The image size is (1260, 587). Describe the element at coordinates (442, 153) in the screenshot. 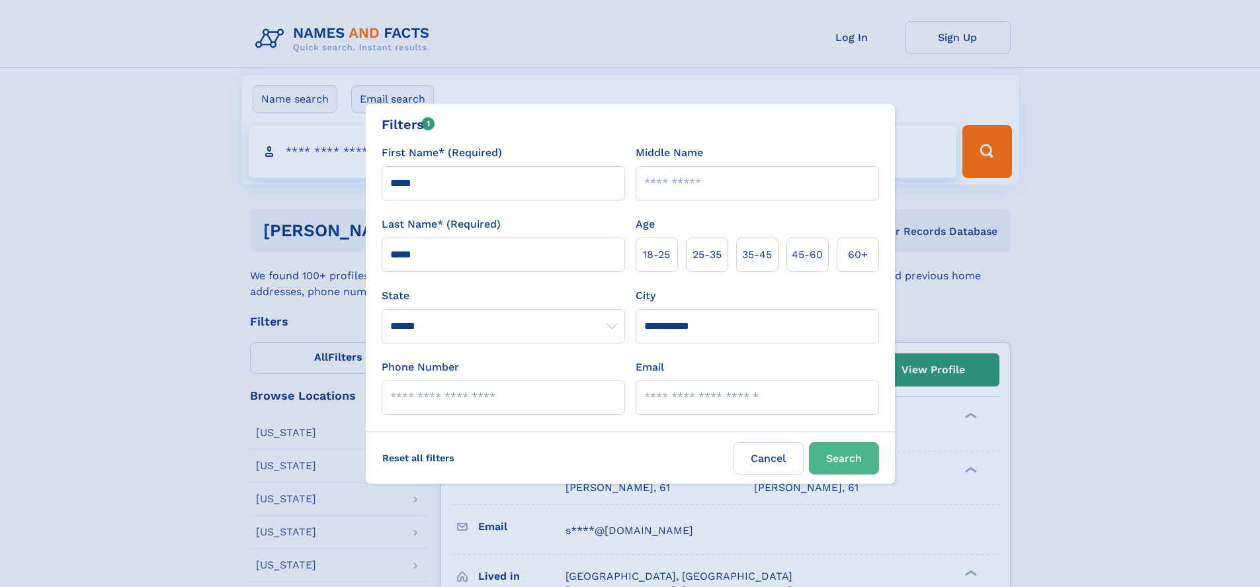

I see `label: First Name* (Required)` at that location.